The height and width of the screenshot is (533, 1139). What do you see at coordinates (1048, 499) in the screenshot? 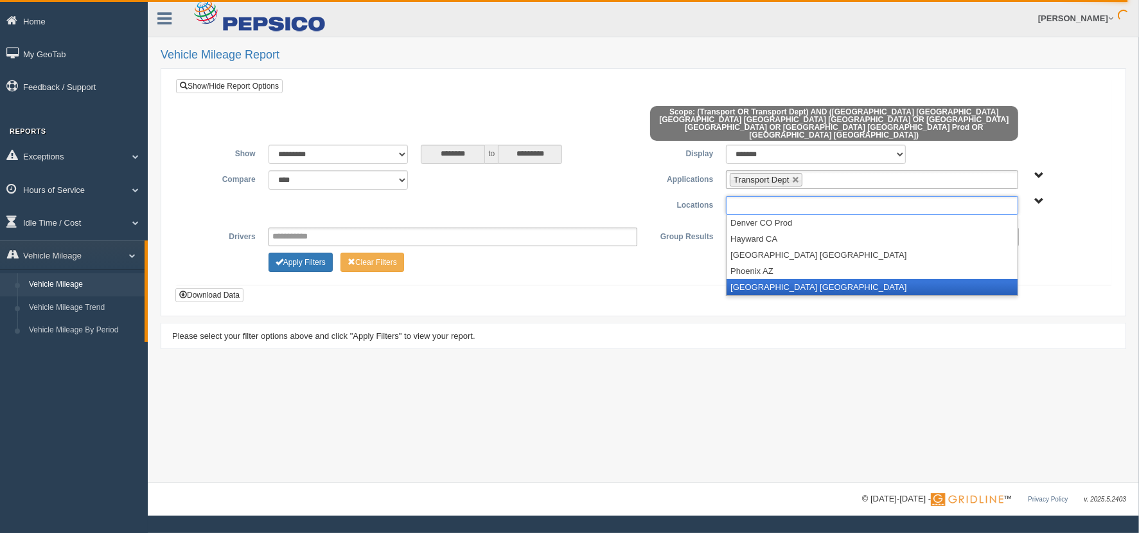
I see `a: Privacy Policy` at bounding box center [1048, 499].